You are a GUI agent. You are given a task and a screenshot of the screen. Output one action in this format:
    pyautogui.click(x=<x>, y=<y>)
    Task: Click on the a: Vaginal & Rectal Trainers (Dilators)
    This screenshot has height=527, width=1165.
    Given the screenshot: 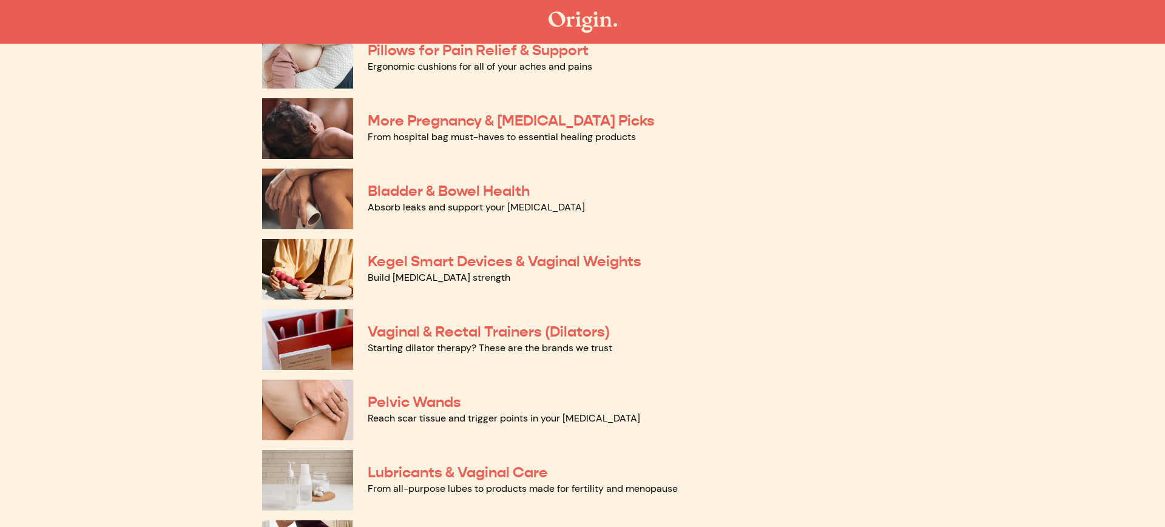 What is the action you would take?
    pyautogui.click(x=489, y=332)
    